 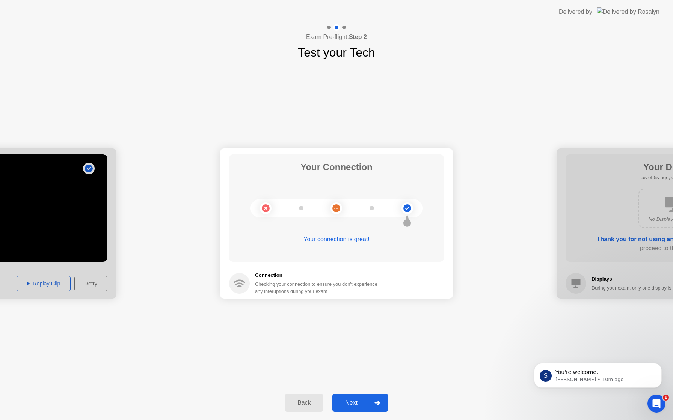 I want to click on p: Message from Sonny, sent 10m ago, so click(x=81, y=32).